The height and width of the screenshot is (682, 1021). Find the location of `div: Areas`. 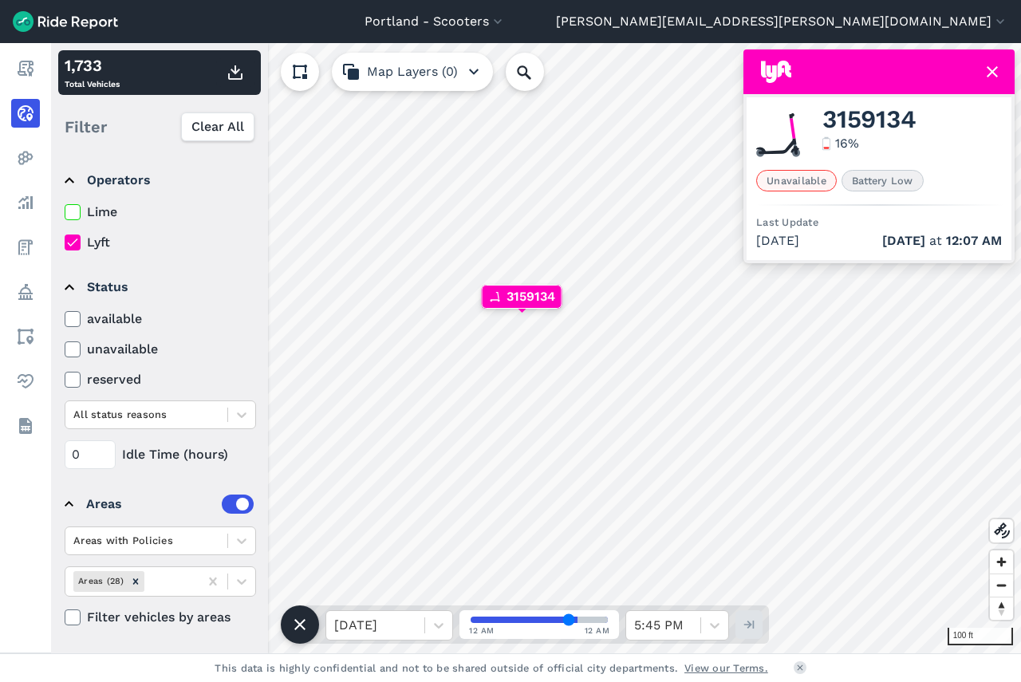

div: Areas is located at coordinates (170, 504).